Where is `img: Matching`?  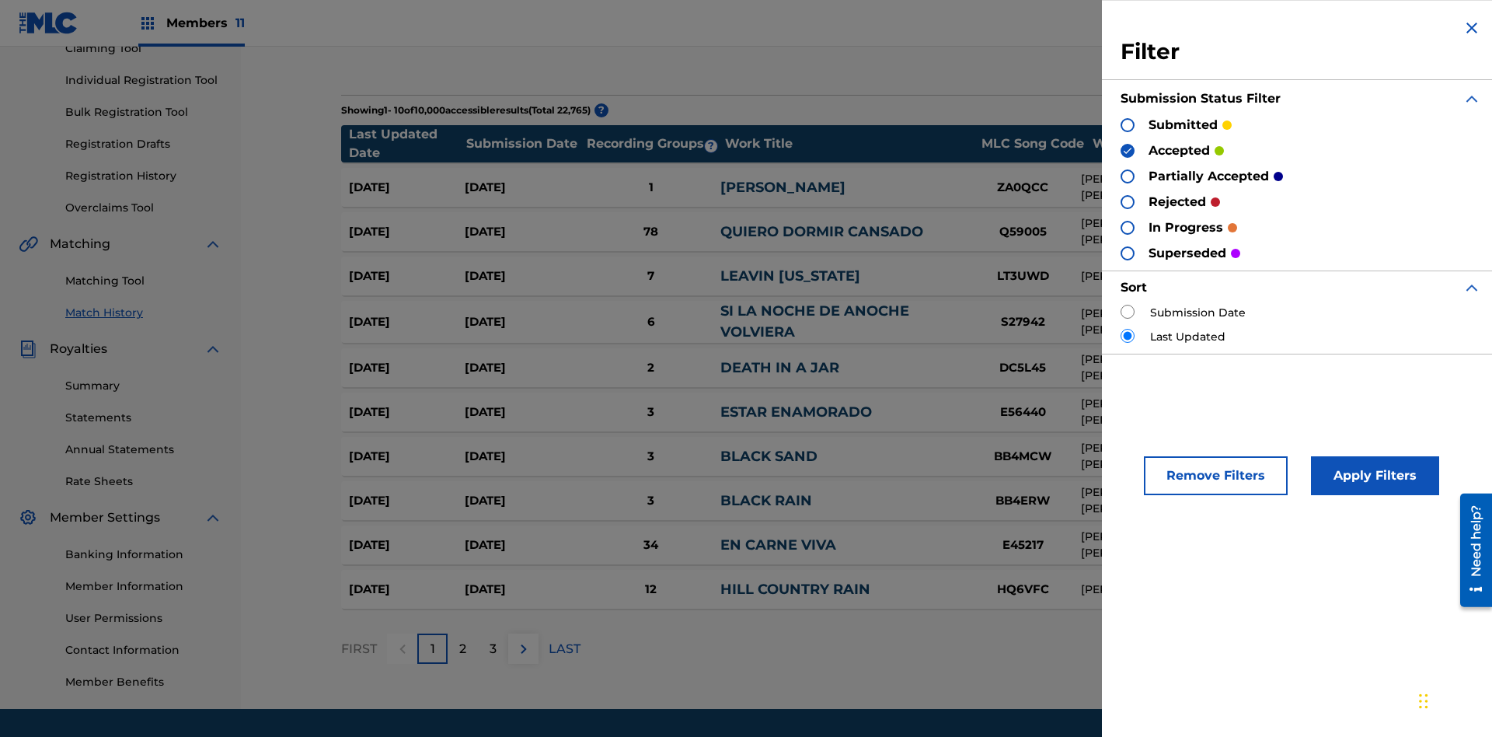
img: Matching is located at coordinates (28, 244).